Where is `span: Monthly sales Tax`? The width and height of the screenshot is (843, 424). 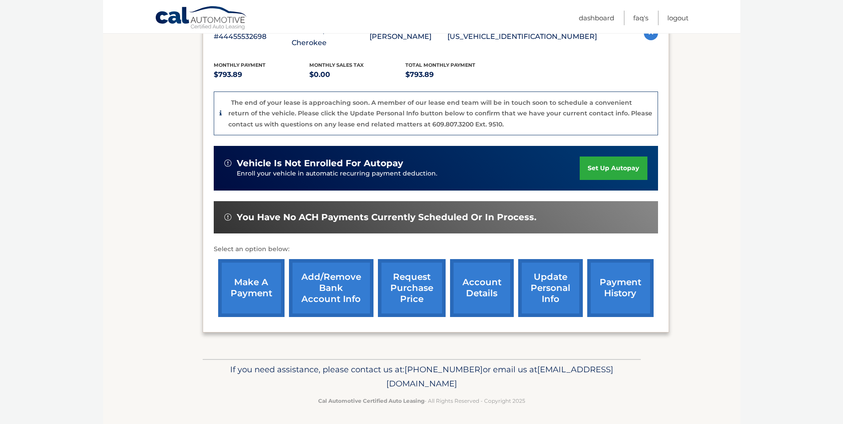
span: Monthly sales Tax is located at coordinates (336, 65).